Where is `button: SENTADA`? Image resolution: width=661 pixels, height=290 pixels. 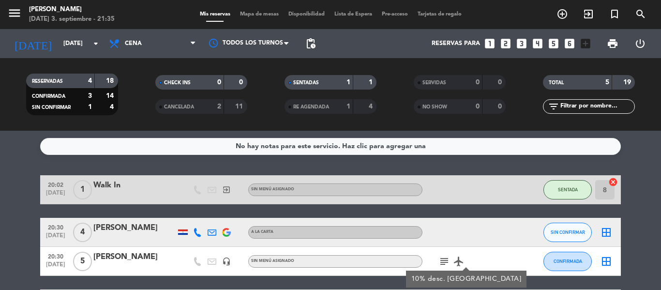 button: SENTADA is located at coordinates (567, 190).